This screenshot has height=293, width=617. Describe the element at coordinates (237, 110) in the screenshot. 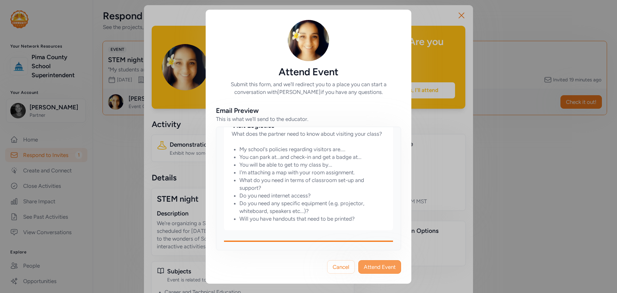

I see `div: Email Preview` at that location.